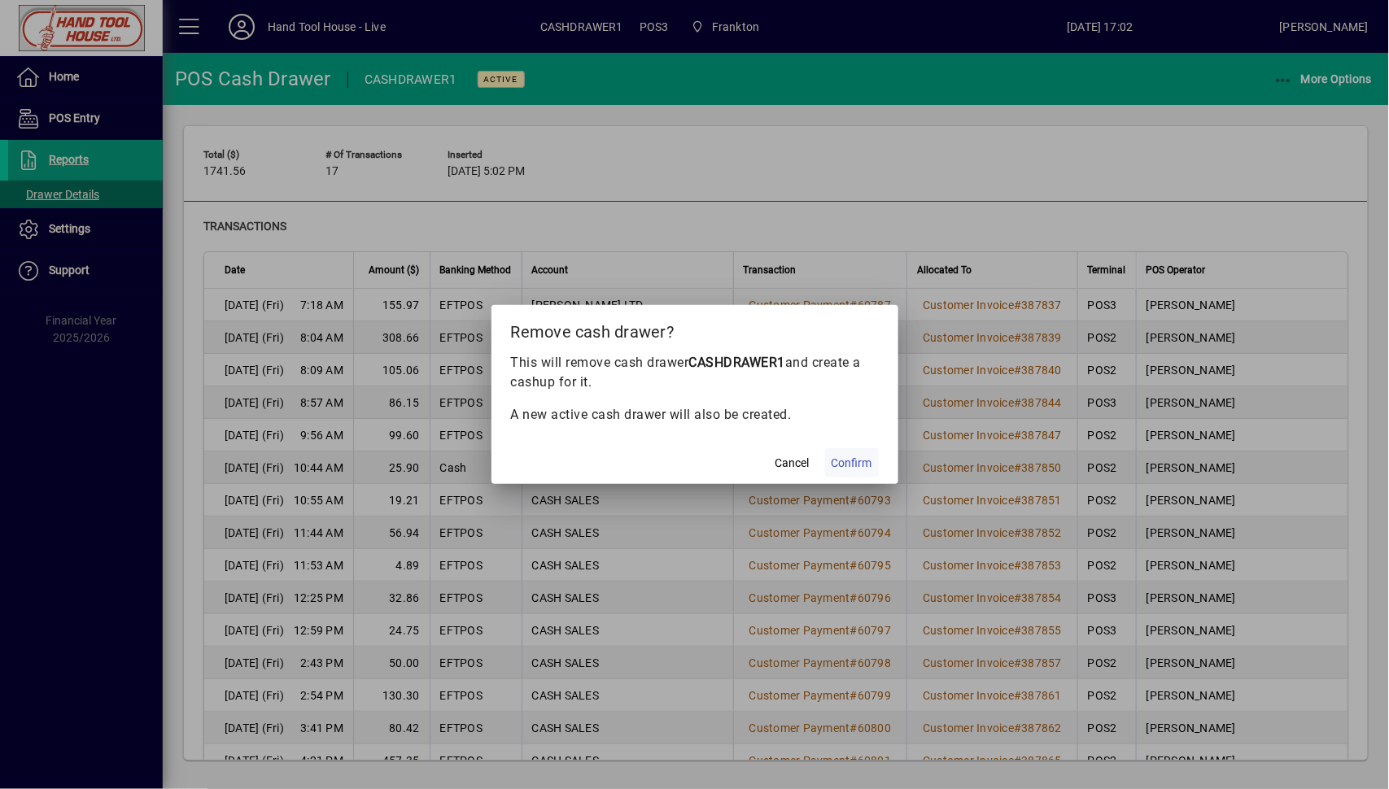  I want to click on p: A new active cash drawer will also be created., so click(695, 415).